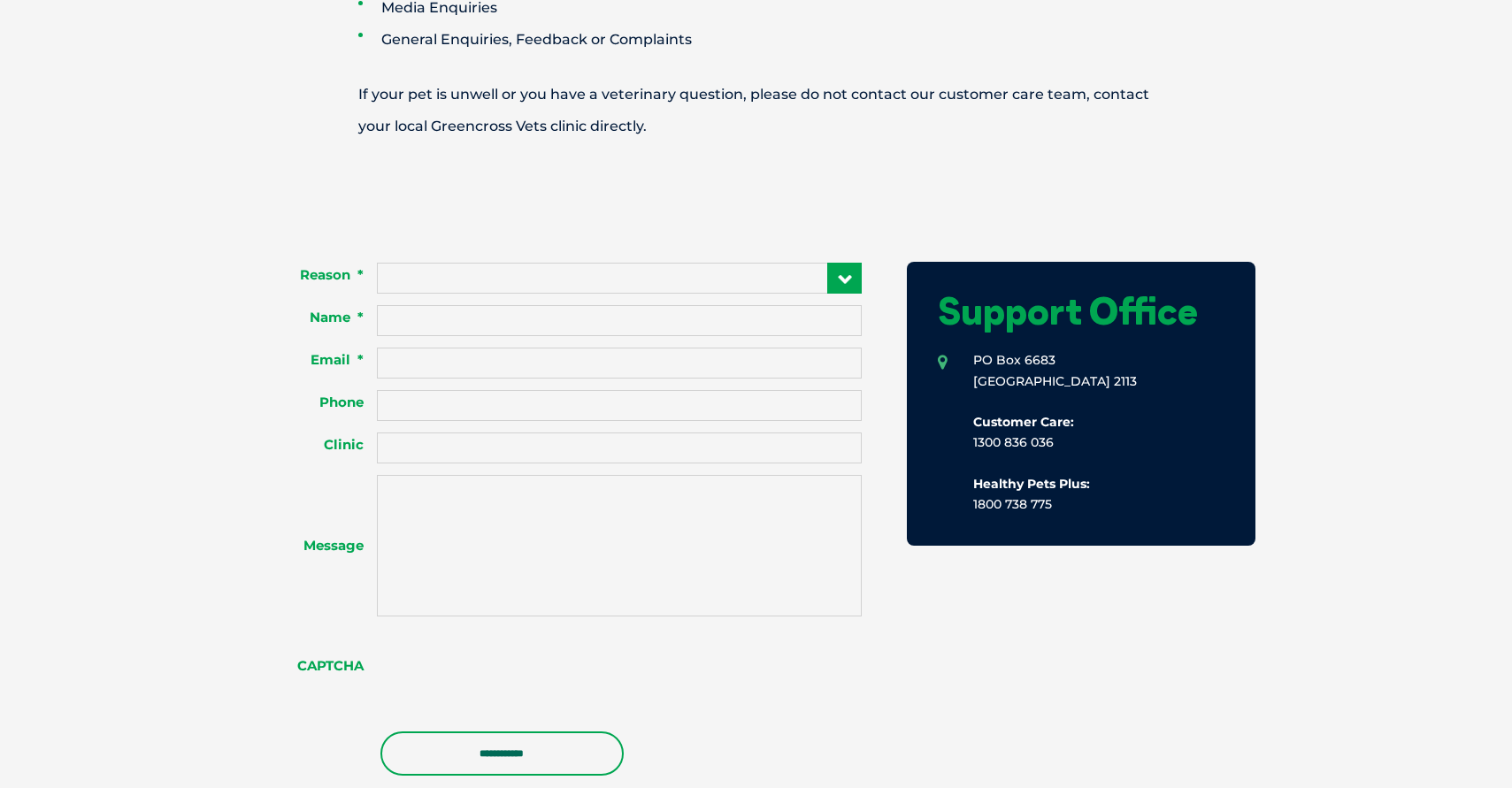 Image resolution: width=1512 pixels, height=788 pixels. Describe the element at coordinates (317, 444) in the screenshot. I see `label: Clinic` at that location.